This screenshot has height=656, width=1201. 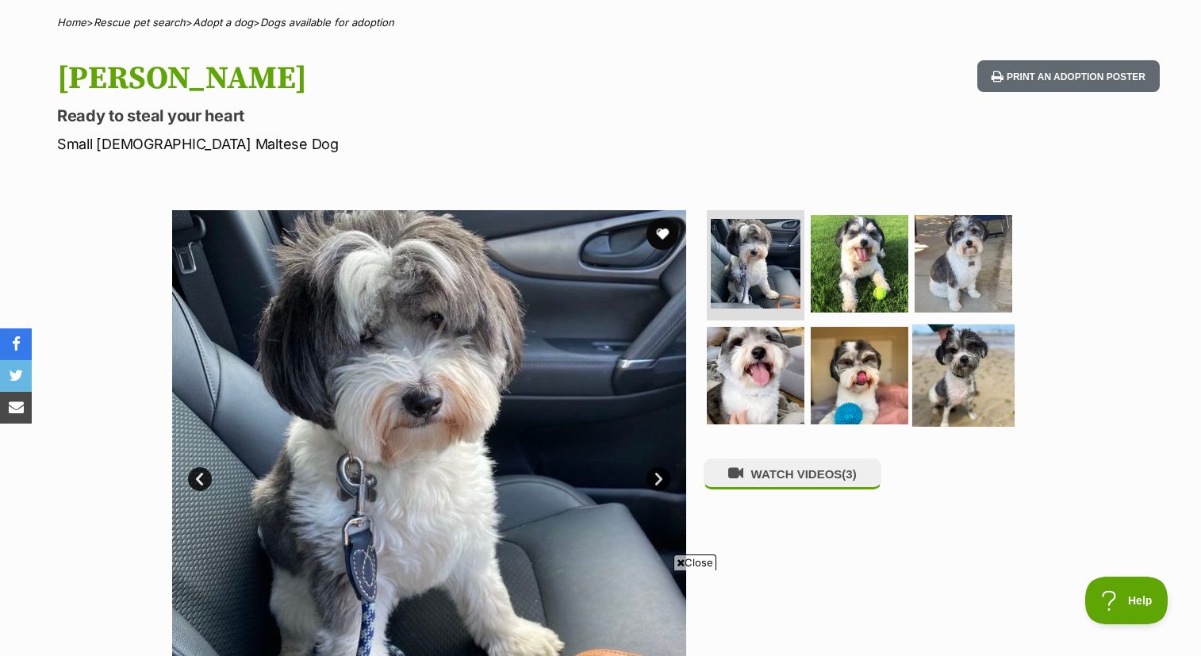 What do you see at coordinates (140, 22) in the screenshot?
I see `a: Rescue pet search` at bounding box center [140, 22].